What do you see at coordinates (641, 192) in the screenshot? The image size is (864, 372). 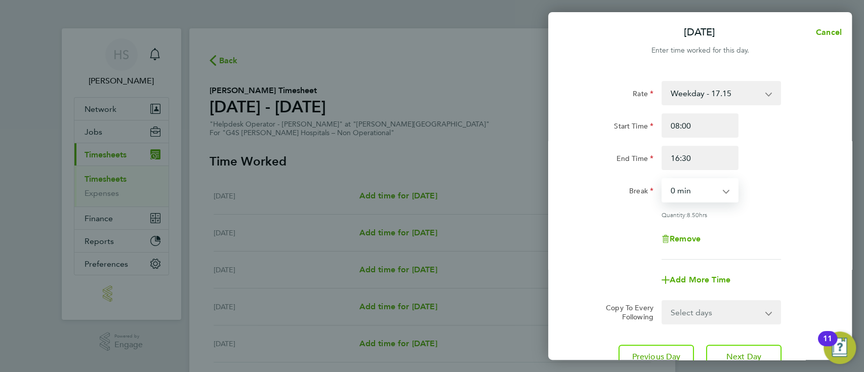 I see `label: Break` at bounding box center [641, 192].